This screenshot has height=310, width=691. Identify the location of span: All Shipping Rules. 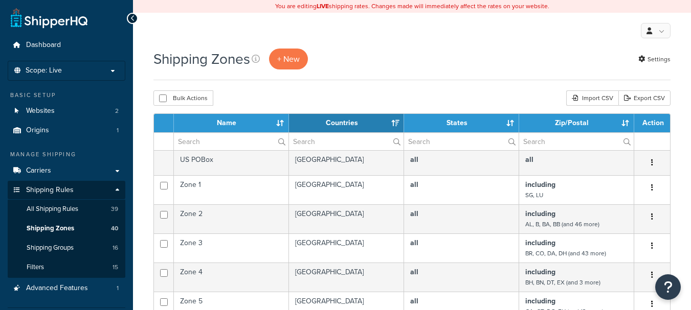
(52, 209).